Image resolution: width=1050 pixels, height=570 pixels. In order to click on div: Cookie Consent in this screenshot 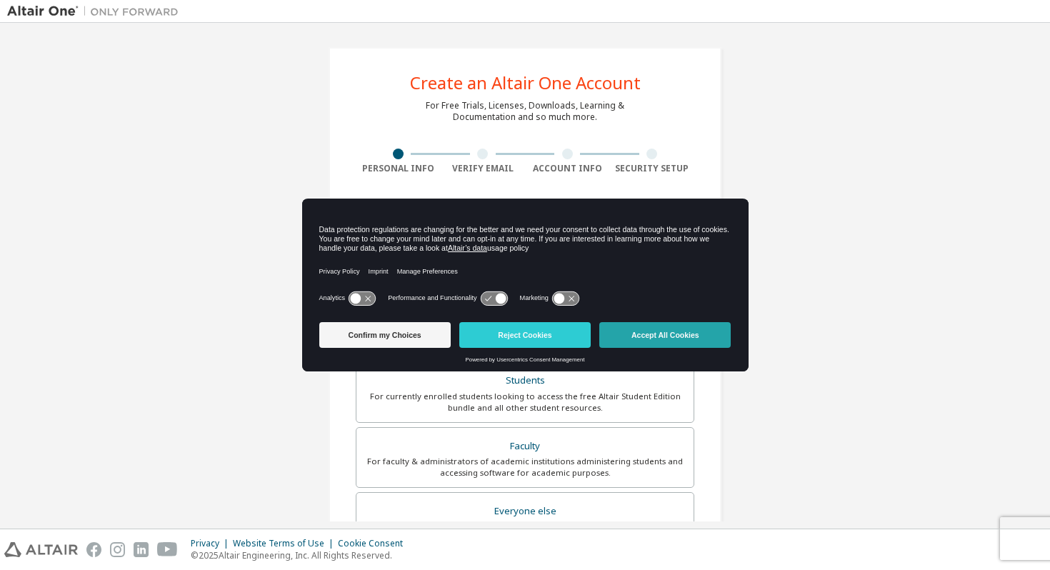, I will do `click(374, 544)`.